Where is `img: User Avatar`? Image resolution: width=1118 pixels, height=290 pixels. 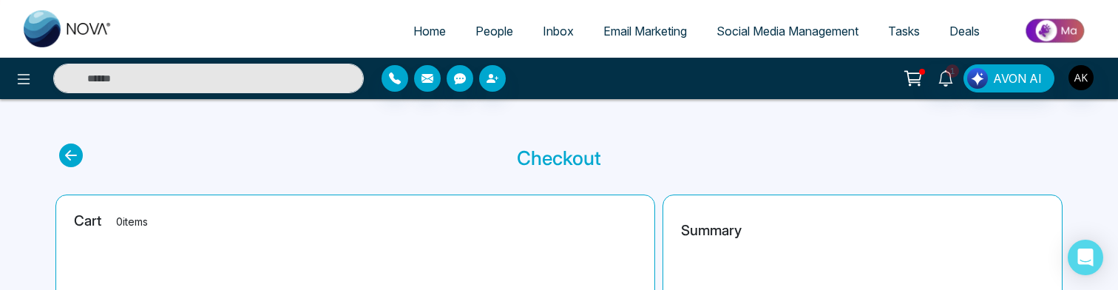
img: User Avatar is located at coordinates (1081, 78).